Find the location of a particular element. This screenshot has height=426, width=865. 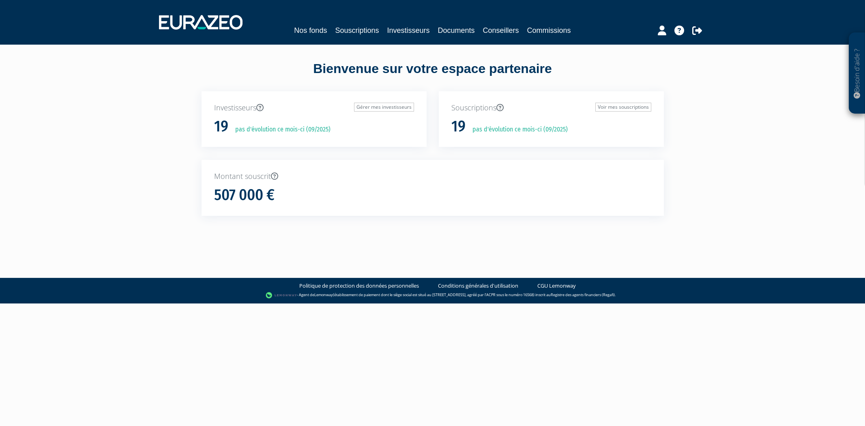

img: logo-lemonway.png is located at coordinates (281, 295).